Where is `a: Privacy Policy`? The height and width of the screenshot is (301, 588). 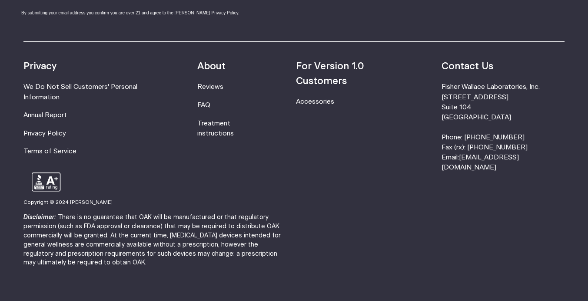
a: Privacy Policy is located at coordinates (45, 133).